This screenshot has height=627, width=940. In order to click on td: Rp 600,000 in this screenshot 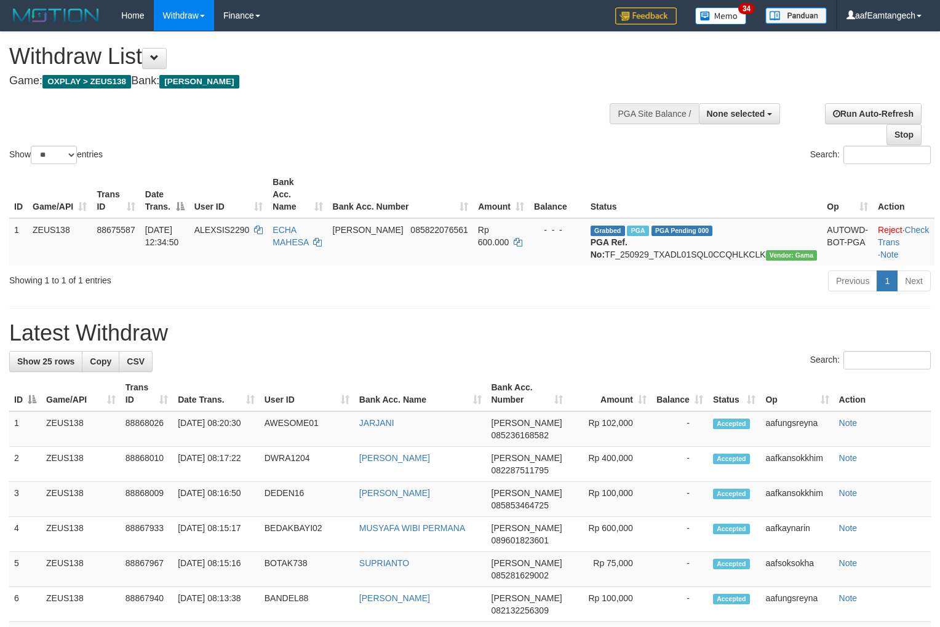, I will do `click(609, 534)`.